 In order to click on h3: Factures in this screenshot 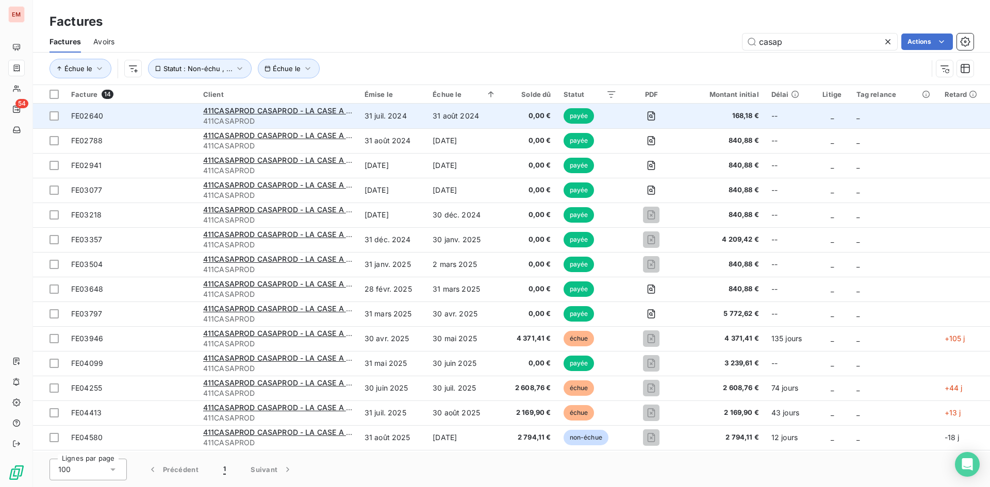, I will do `click(76, 22)`.